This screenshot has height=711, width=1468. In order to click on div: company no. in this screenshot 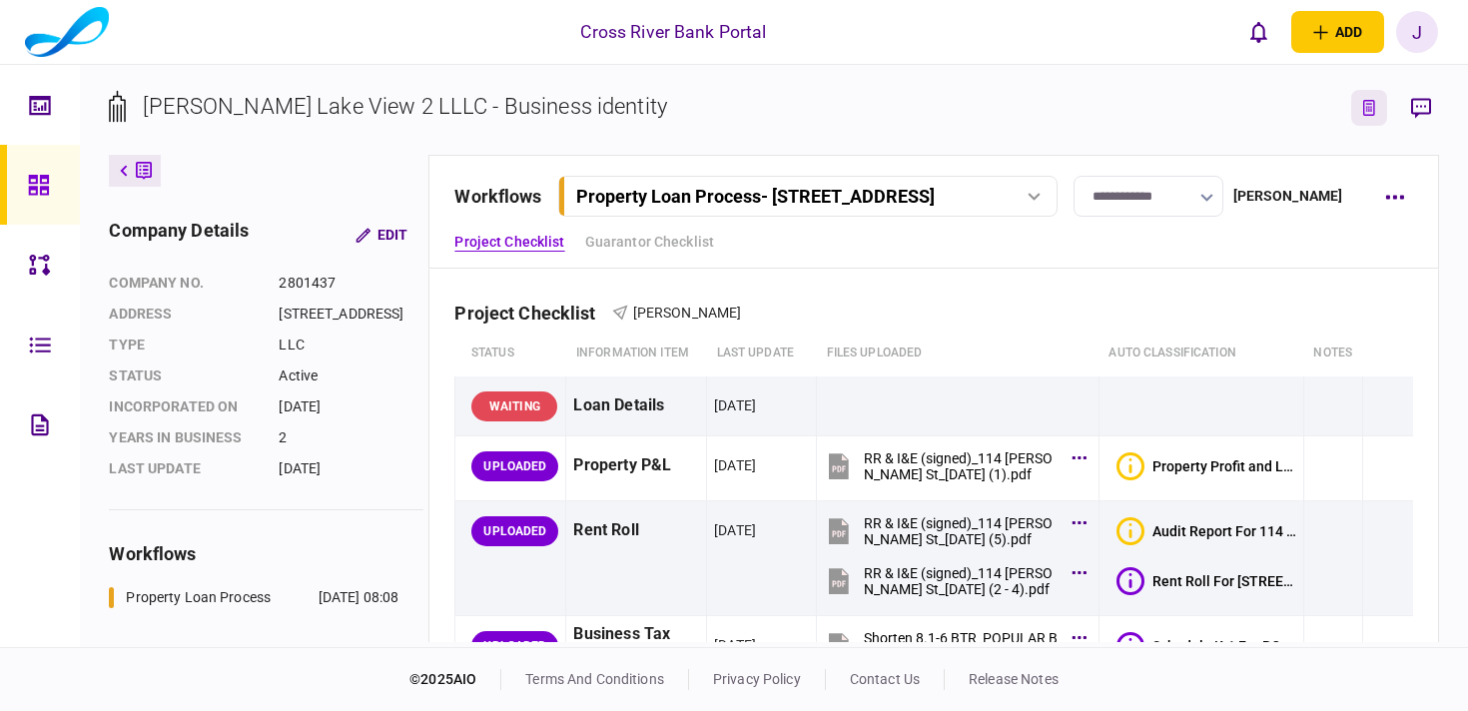, I will do `click(184, 283)`.